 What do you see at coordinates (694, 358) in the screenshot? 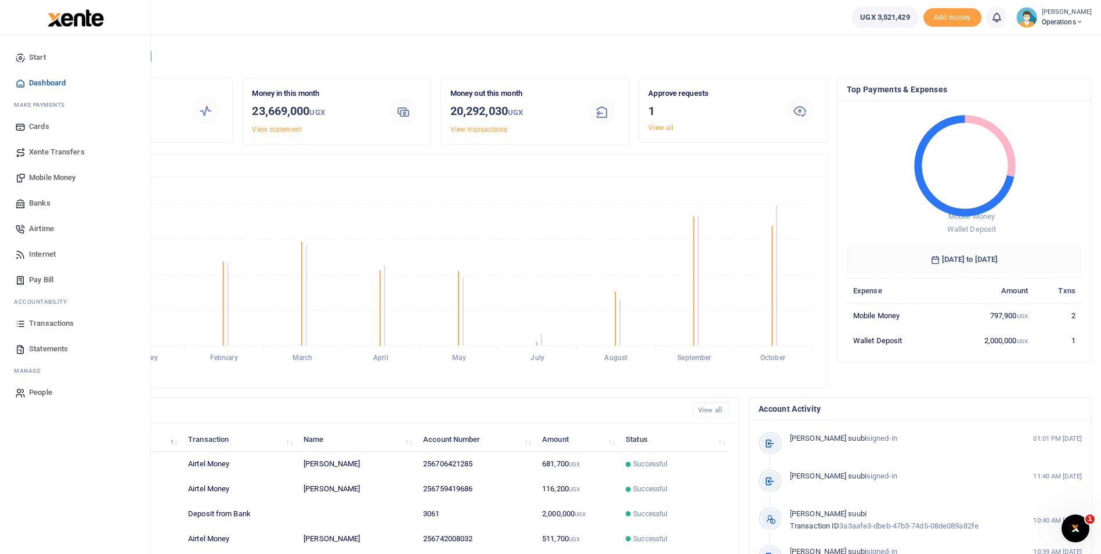
I see `tspan: September` at bounding box center [694, 358].